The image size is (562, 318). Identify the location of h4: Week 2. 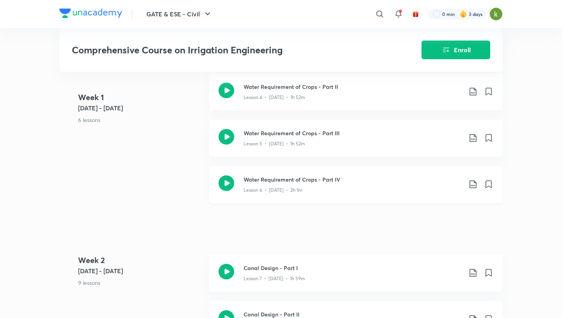
(140, 261).